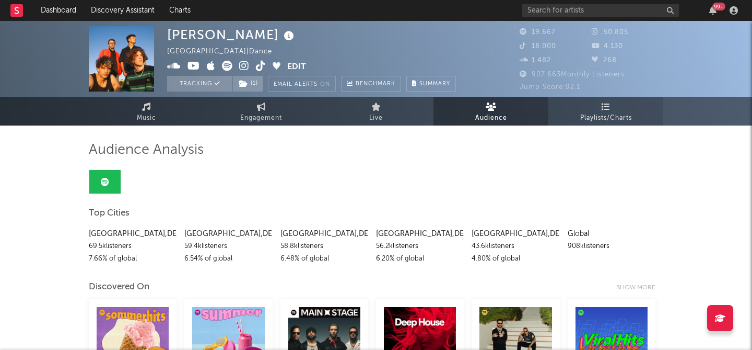  Describe the element at coordinates (261, 118) in the screenshot. I see `span: Engagement` at that location.